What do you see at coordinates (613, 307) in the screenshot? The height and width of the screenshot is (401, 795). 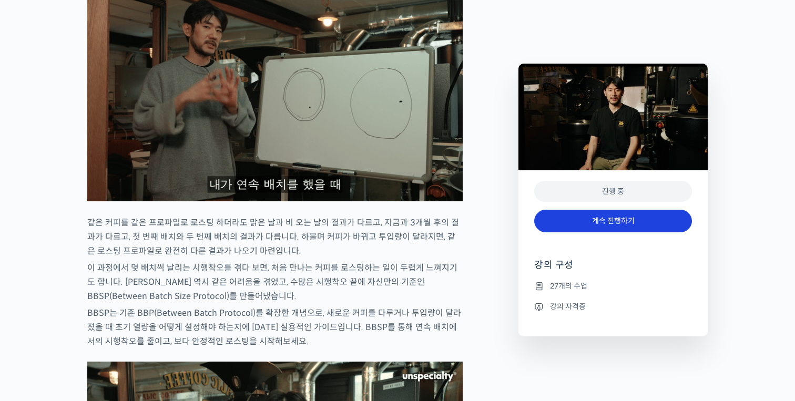 I see `li: 강의 자격증` at bounding box center [613, 307].